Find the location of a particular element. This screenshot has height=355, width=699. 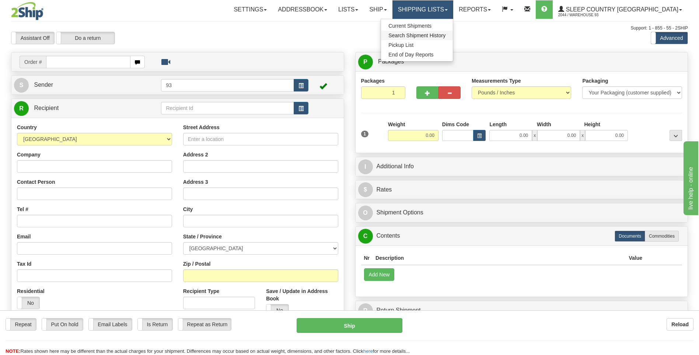

a: Pickup List is located at coordinates (417, 45).